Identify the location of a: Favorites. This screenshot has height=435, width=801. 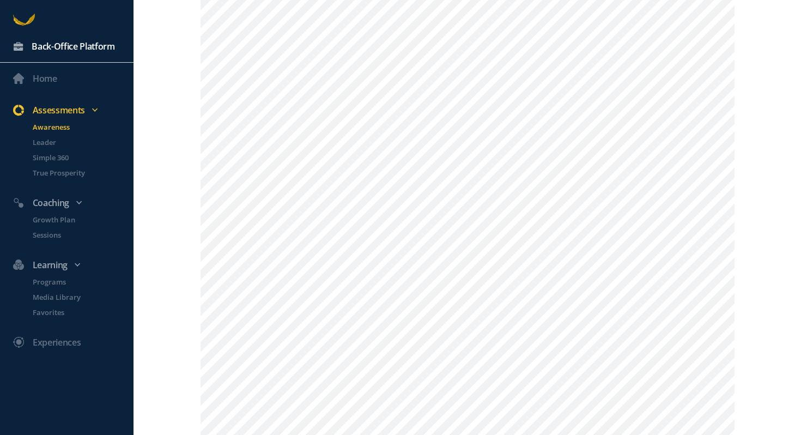
(76, 312).